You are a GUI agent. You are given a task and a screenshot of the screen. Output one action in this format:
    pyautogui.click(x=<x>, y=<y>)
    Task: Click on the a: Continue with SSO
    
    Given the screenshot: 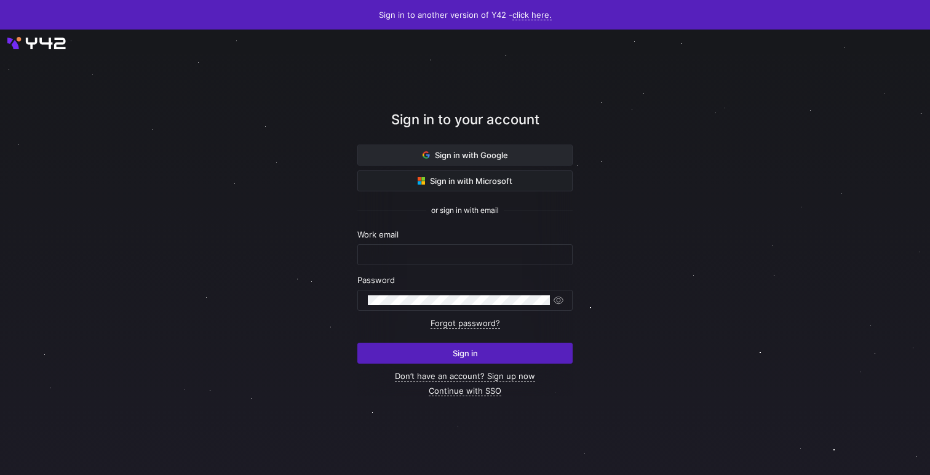 What is the action you would take?
    pyautogui.click(x=465, y=390)
    